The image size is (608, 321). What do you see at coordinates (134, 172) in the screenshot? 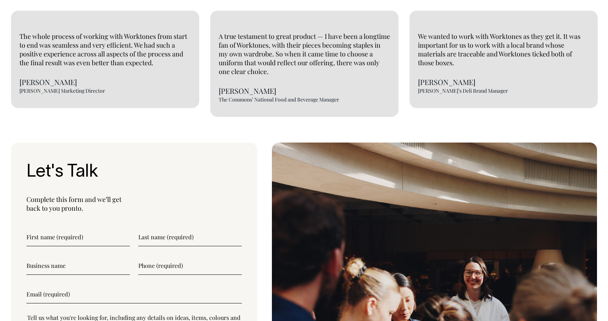
I see `h3: Let's Talk` at bounding box center [134, 172].